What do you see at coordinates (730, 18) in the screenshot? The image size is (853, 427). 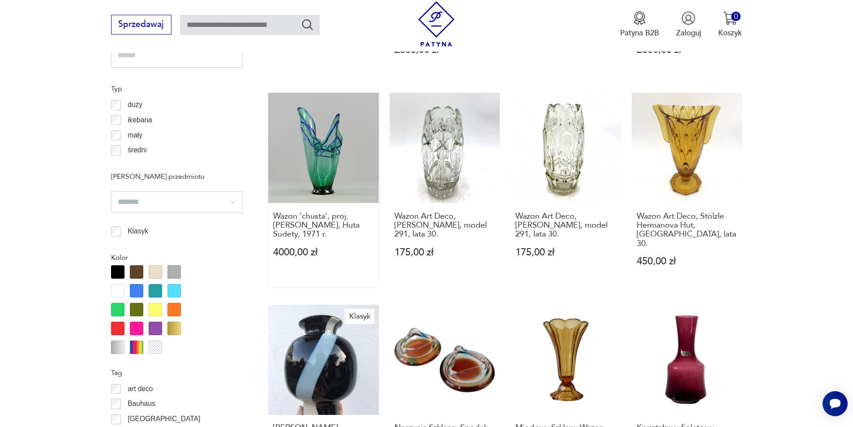 I see `img: Ikona koszyka` at bounding box center [730, 18].